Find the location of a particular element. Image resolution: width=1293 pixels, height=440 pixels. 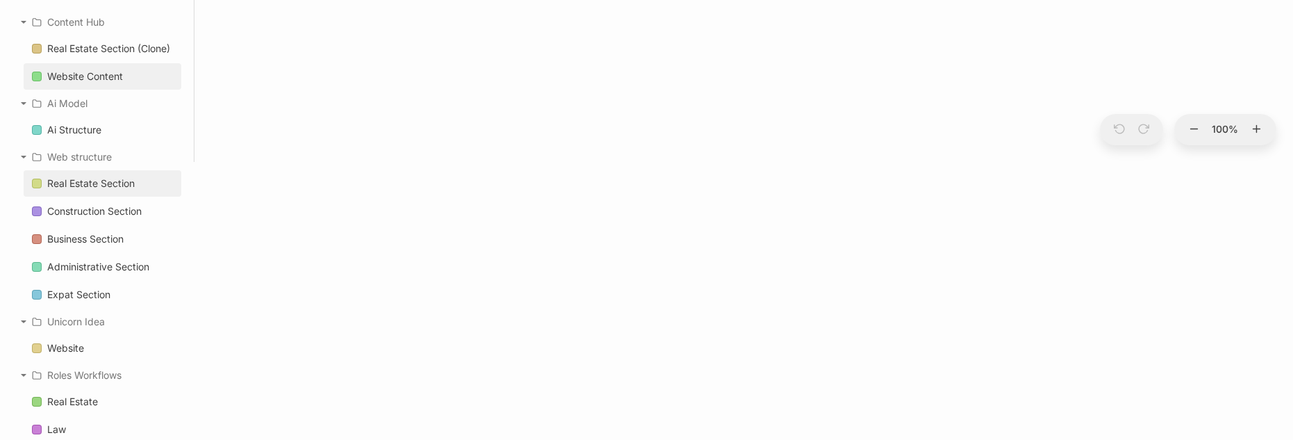

button: 100% is located at coordinates (1226, 130).